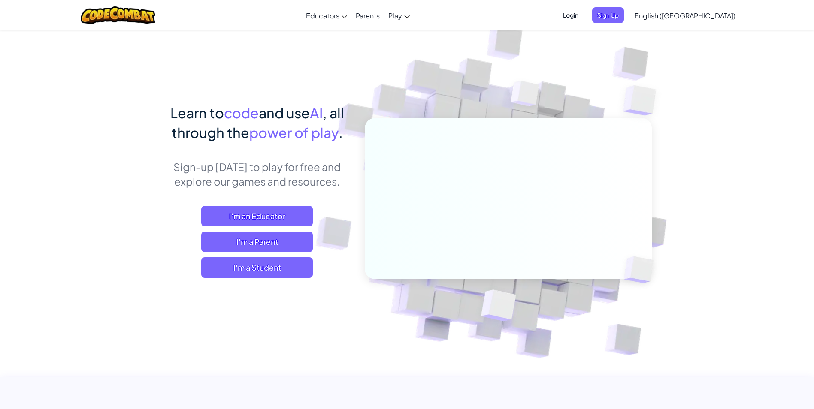  What do you see at coordinates (608, 15) in the screenshot?
I see `button: Sign Up` at bounding box center [608, 15].